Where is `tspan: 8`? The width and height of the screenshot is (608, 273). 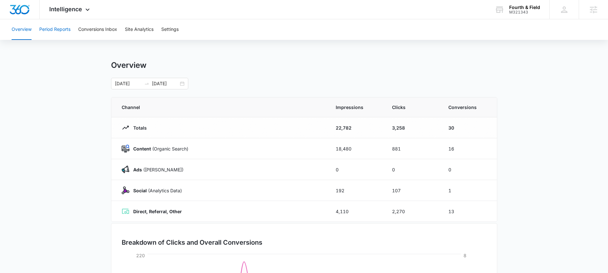 tspan: 8 is located at coordinates (465, 256).